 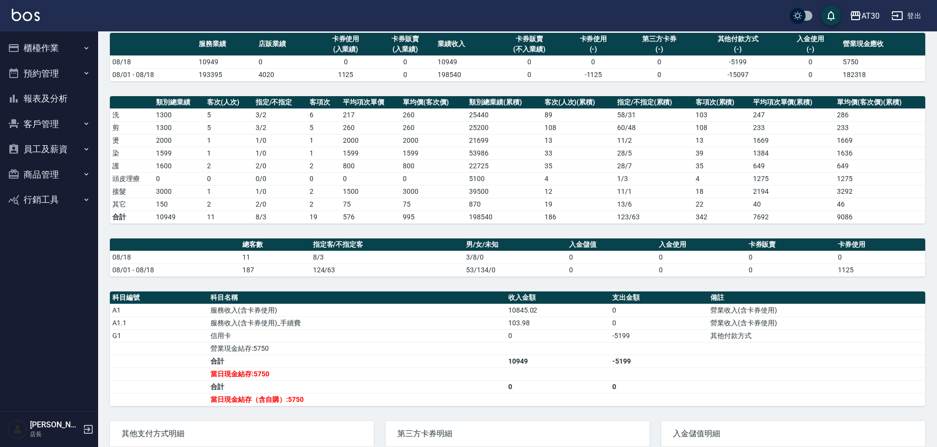 What do you see at coordinates (793, 179) in the screenshot?
I see `td: 1275` at bounding box center [793, 179].